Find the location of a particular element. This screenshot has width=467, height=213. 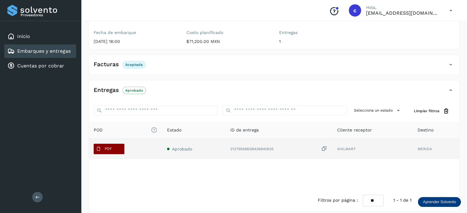

div: FacturasAceptada is located at coordinates (274, 67).